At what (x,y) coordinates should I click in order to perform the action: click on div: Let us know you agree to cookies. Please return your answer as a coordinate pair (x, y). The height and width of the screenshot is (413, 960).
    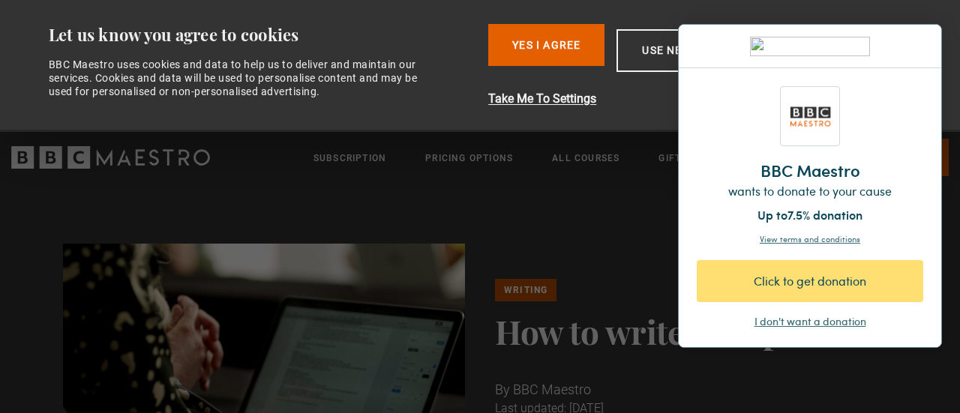
    Looking at the image, I should click on (263, 35).